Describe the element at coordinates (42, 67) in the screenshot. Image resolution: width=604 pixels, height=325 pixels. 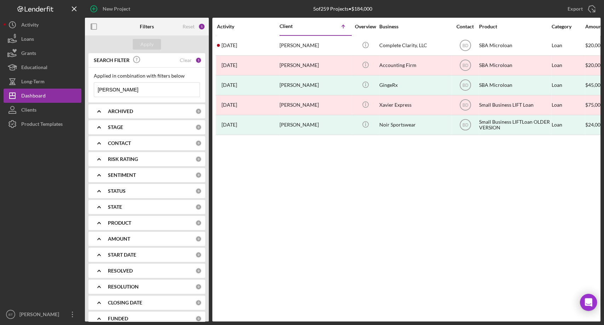
I see `button: Educational` at that location.